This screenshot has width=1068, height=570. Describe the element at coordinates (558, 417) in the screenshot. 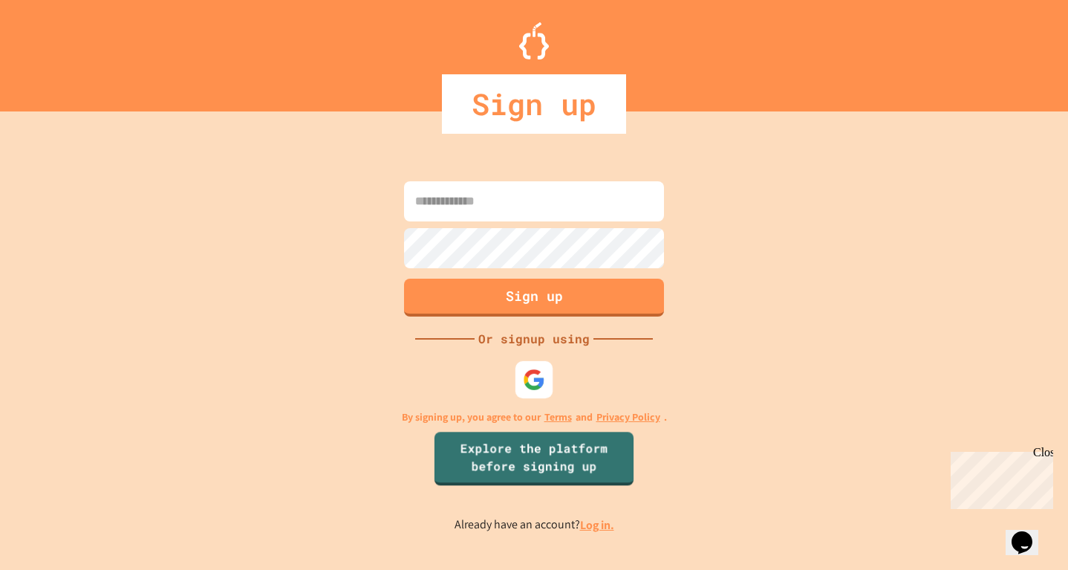

I see `a: Terms` at that location.